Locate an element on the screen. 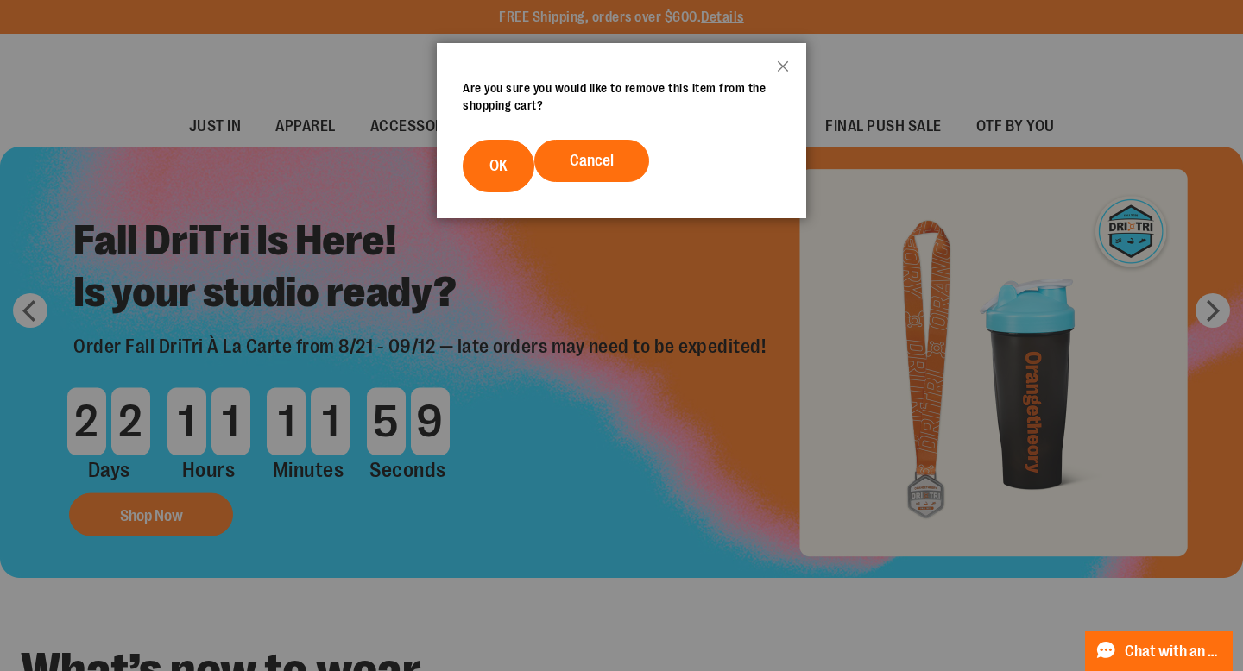 This screenshot has width=1243, height=671. span: OK is located at coordinates (498, 166).